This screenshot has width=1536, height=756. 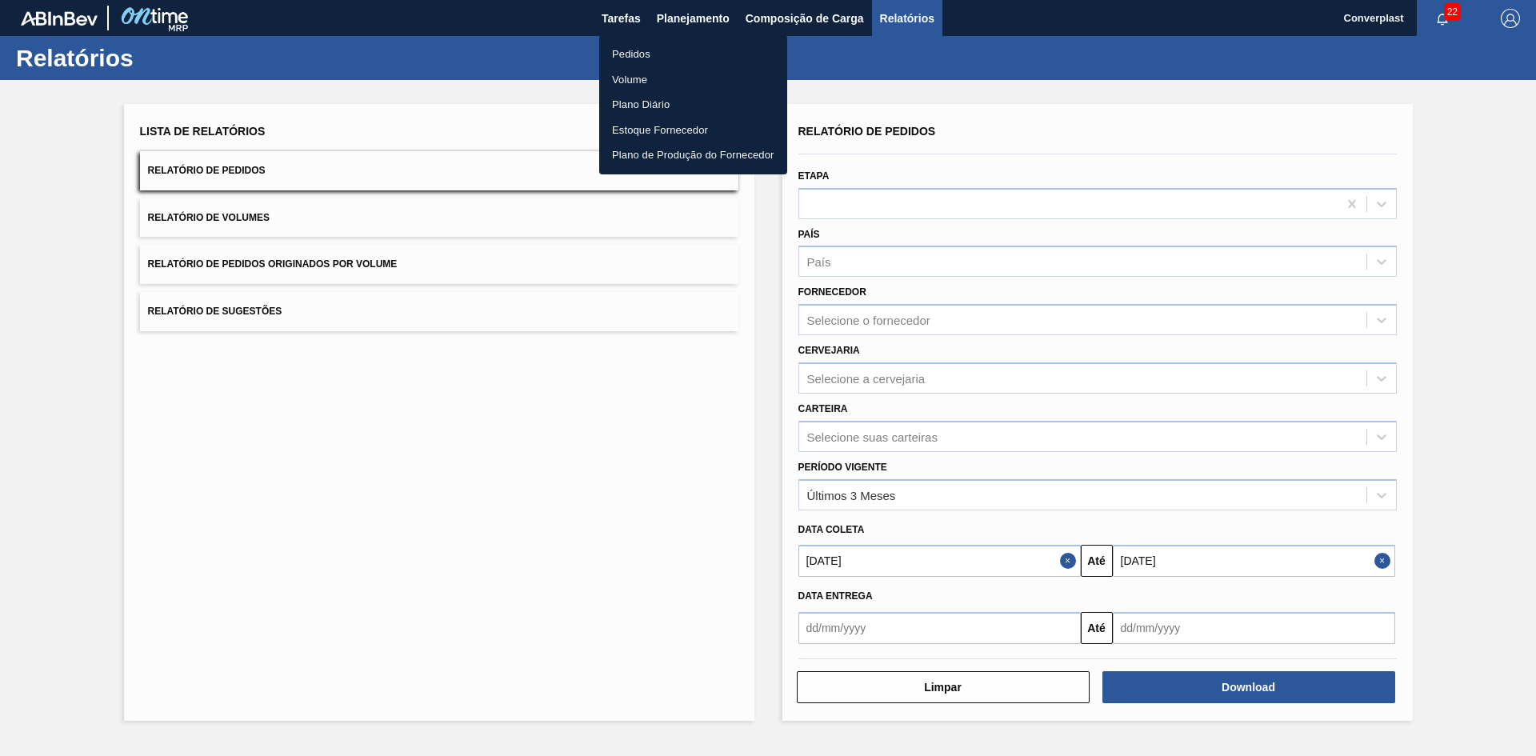 I want to click on a: Plano Diário, so click(x=693, y=105).